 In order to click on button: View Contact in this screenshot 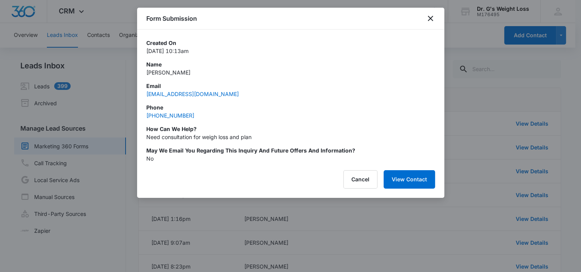, I will do `click(410, 179)`.